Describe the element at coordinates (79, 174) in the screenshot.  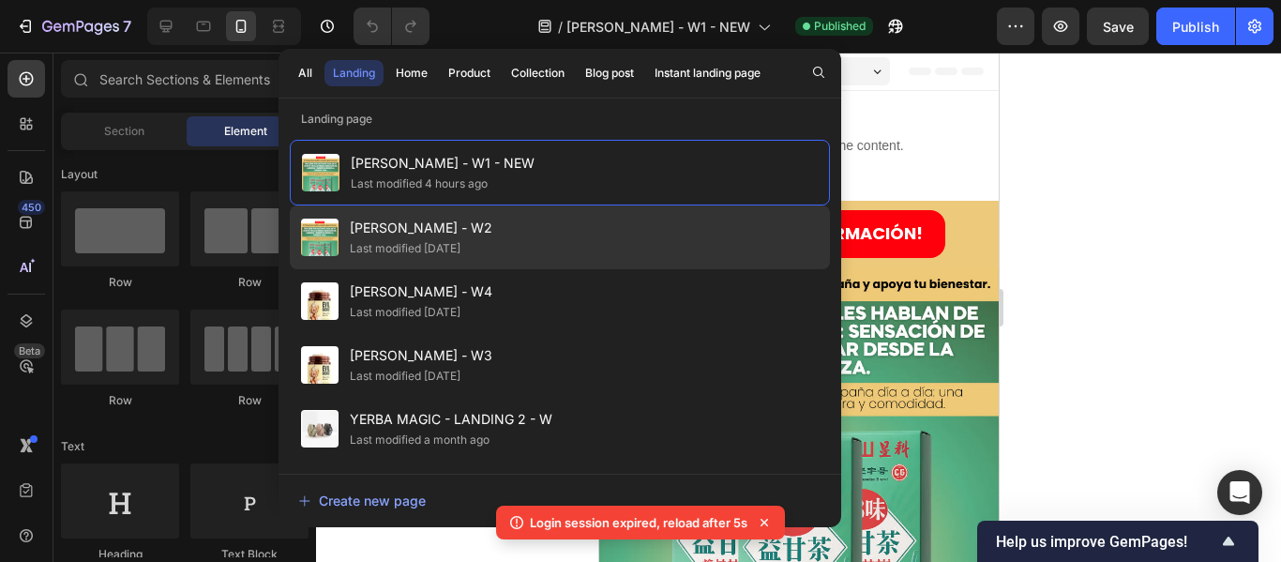
I see `span: Layout` at that location.